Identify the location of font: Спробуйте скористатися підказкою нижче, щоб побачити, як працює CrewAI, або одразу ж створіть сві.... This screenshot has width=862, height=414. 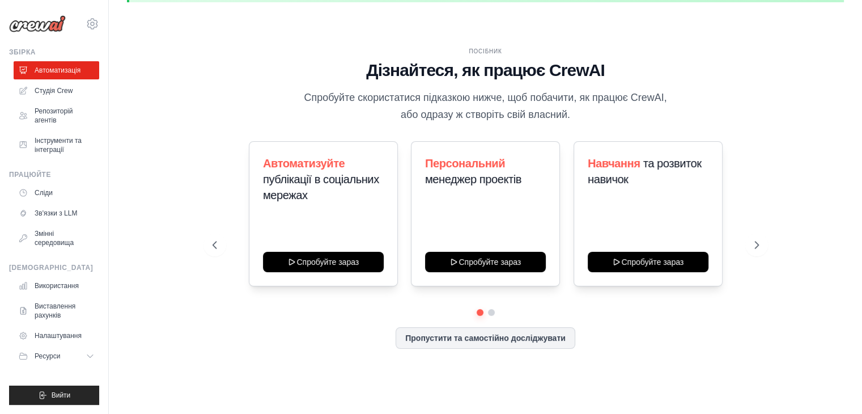
(485, 105).